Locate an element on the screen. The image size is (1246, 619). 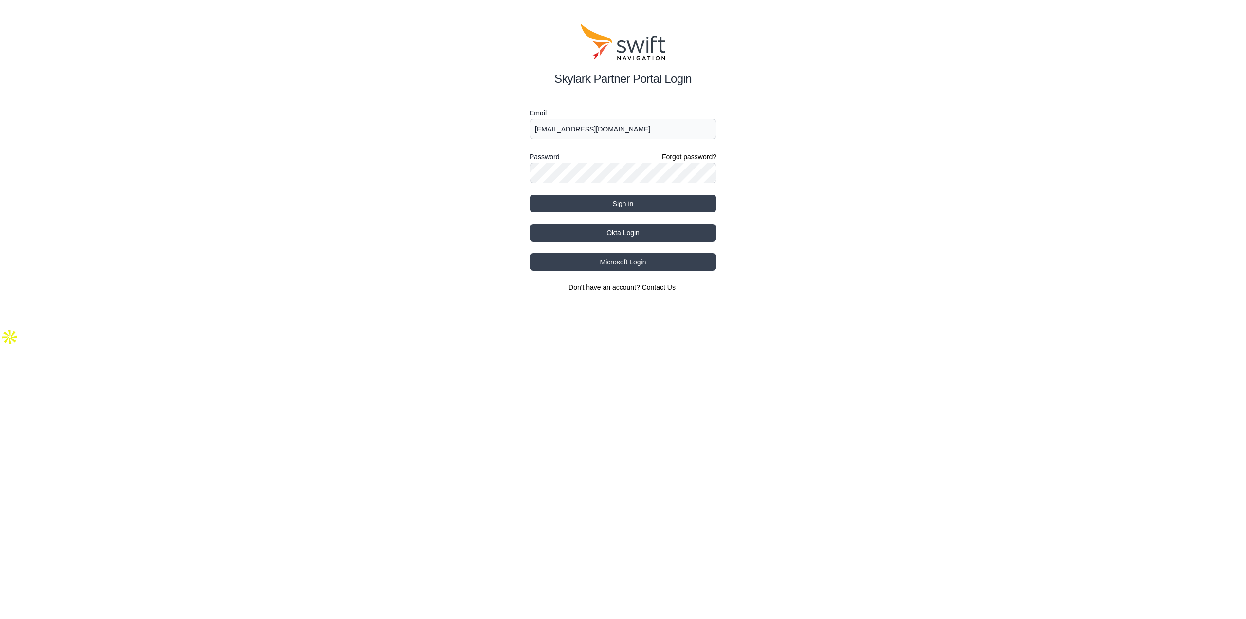
button: Okta Login is located at coordinates (623, 233).